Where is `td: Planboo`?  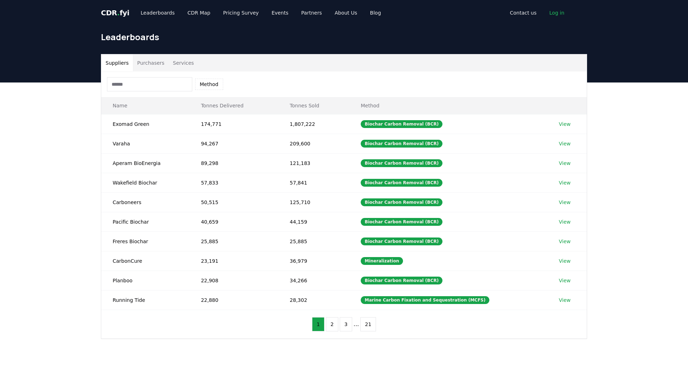
td: Planboo is located at coordinates (145, 280).